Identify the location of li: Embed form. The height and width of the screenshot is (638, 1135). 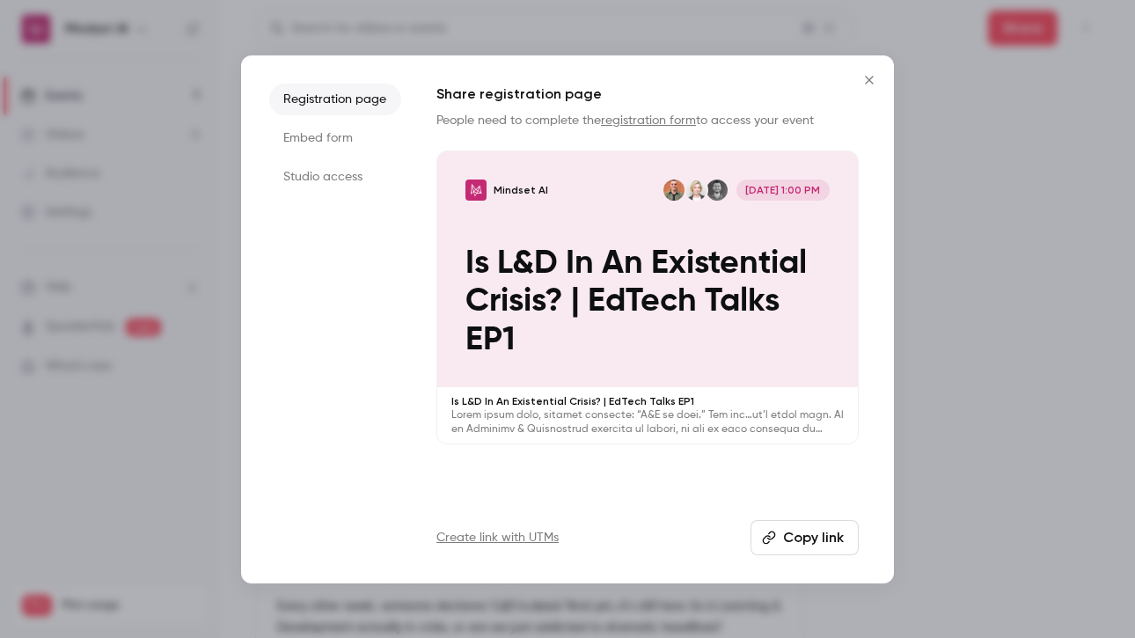
(335, 138).